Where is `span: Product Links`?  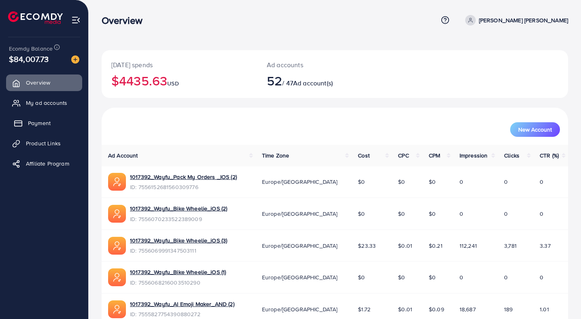
span: Product Links is located at coordinates (43, 143).